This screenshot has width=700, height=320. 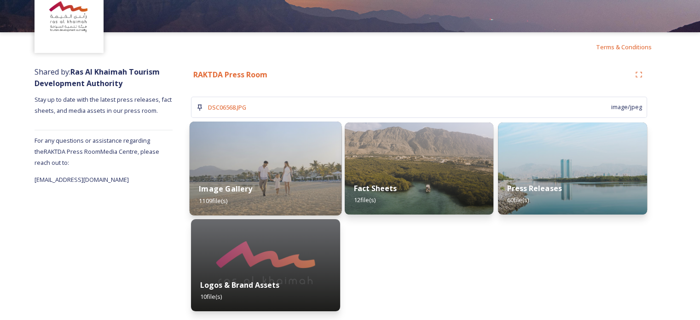 I want to click on img: 013902d9-e17a-4d5b-8969-017c03a407ea.jpg, so click(x=572, y=168).